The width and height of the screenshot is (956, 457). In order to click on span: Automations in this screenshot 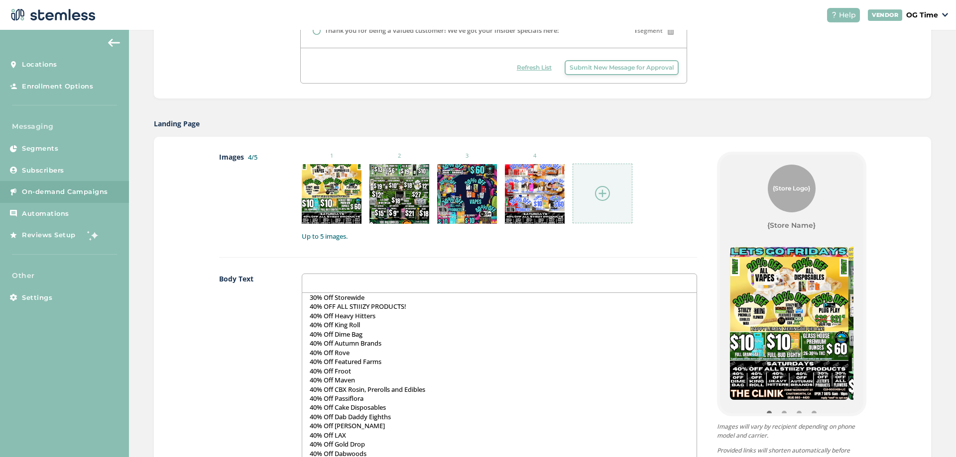, I will do `click(45, 214)`.